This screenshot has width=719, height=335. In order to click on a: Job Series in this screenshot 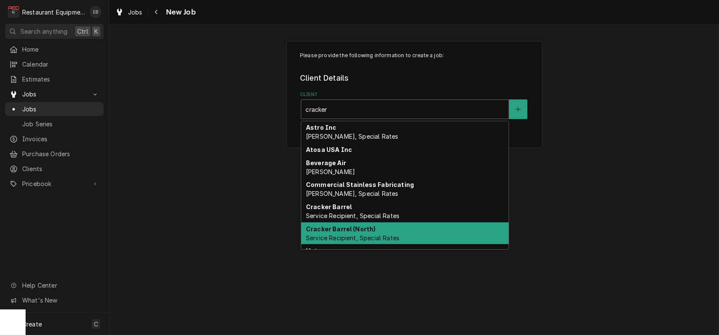, I will do `click(54, 124)`.